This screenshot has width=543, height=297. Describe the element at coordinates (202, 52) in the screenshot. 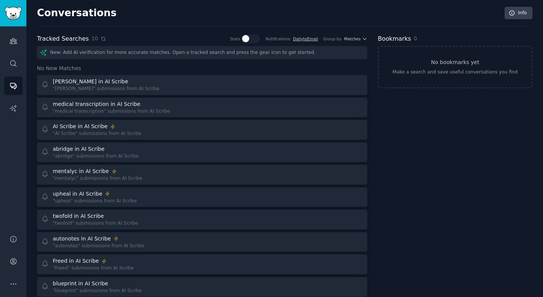

I see `div: New: Add AI verification for more accurate matches. Open a tracked search and press the gear icon...` at that location.